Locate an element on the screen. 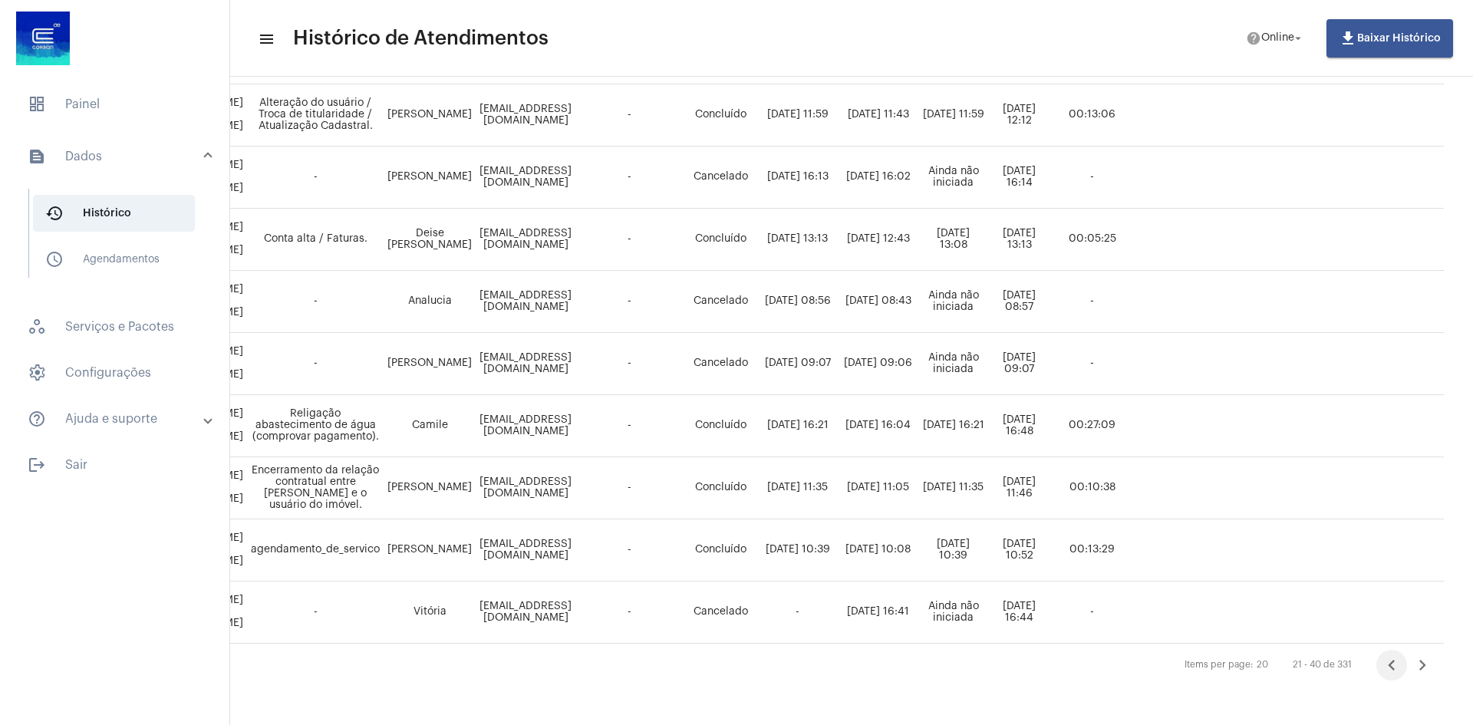  td: 00:13:29 is located at coordinates (1092, 550).